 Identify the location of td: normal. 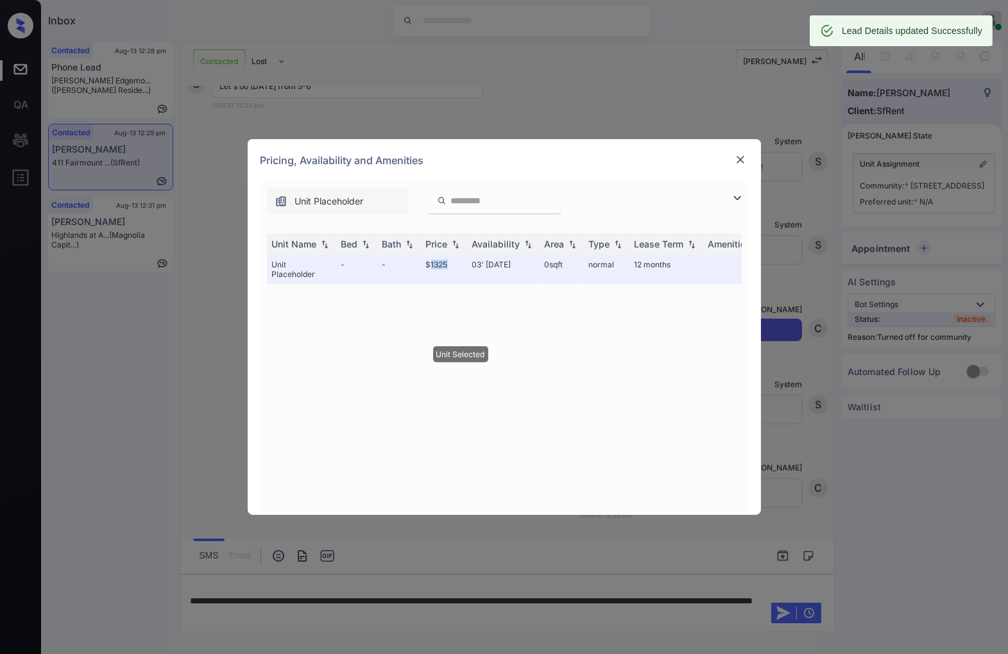
(606, 269).